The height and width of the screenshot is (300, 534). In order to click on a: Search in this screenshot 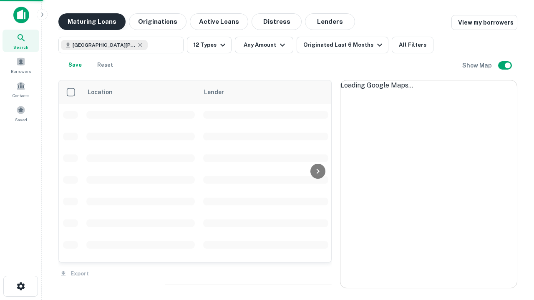, I will do `click(21, 41)`.